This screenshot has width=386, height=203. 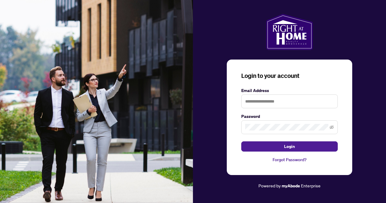 What do you see at coordinates (289, 32) in the screenshot?
I see `img: ma-logo` at bounding box center [289, 32].